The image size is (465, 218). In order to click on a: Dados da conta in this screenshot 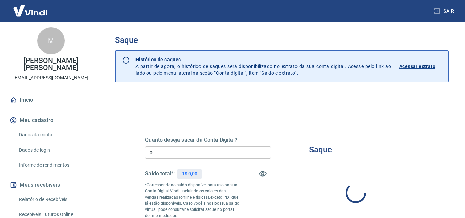, I will do `click(55, 135)`.